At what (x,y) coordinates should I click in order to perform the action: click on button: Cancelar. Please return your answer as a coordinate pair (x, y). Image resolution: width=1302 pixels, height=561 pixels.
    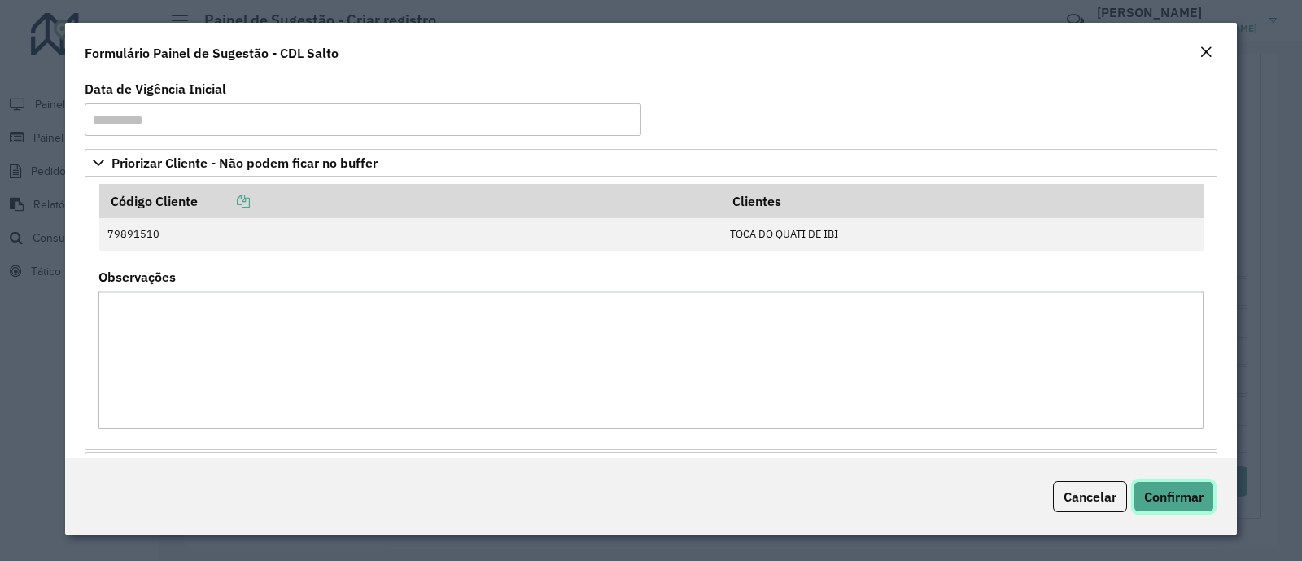
    Looking at the image, I should click on (1089, 496).